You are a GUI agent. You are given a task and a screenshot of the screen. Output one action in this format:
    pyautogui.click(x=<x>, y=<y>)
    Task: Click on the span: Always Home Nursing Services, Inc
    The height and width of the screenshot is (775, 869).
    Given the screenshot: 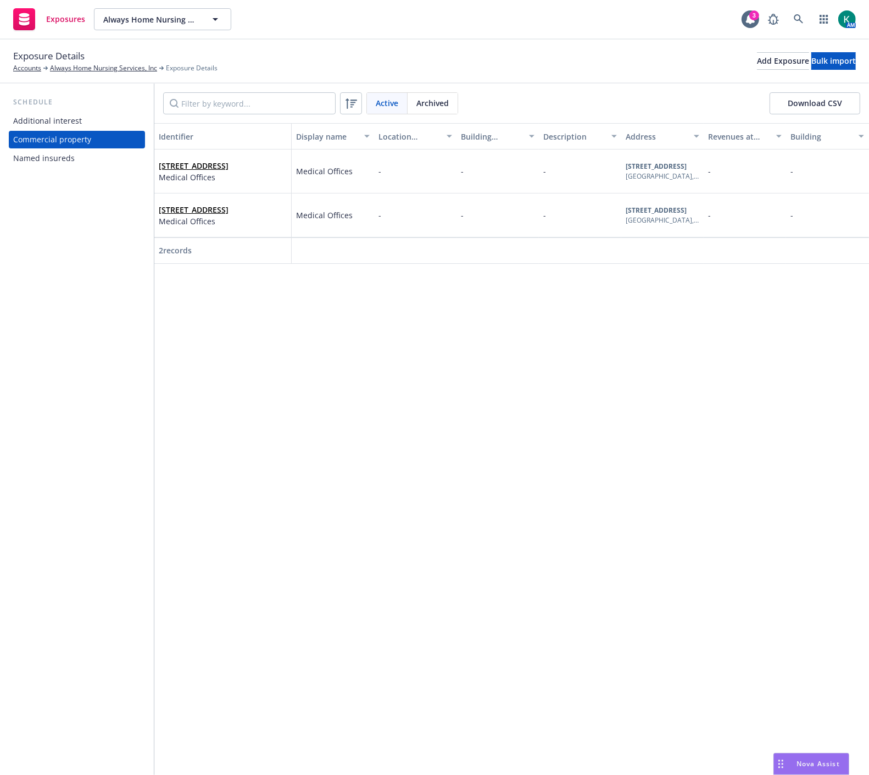 What is the action you would take?
    pyautogui.click(x=151, y=19)
    